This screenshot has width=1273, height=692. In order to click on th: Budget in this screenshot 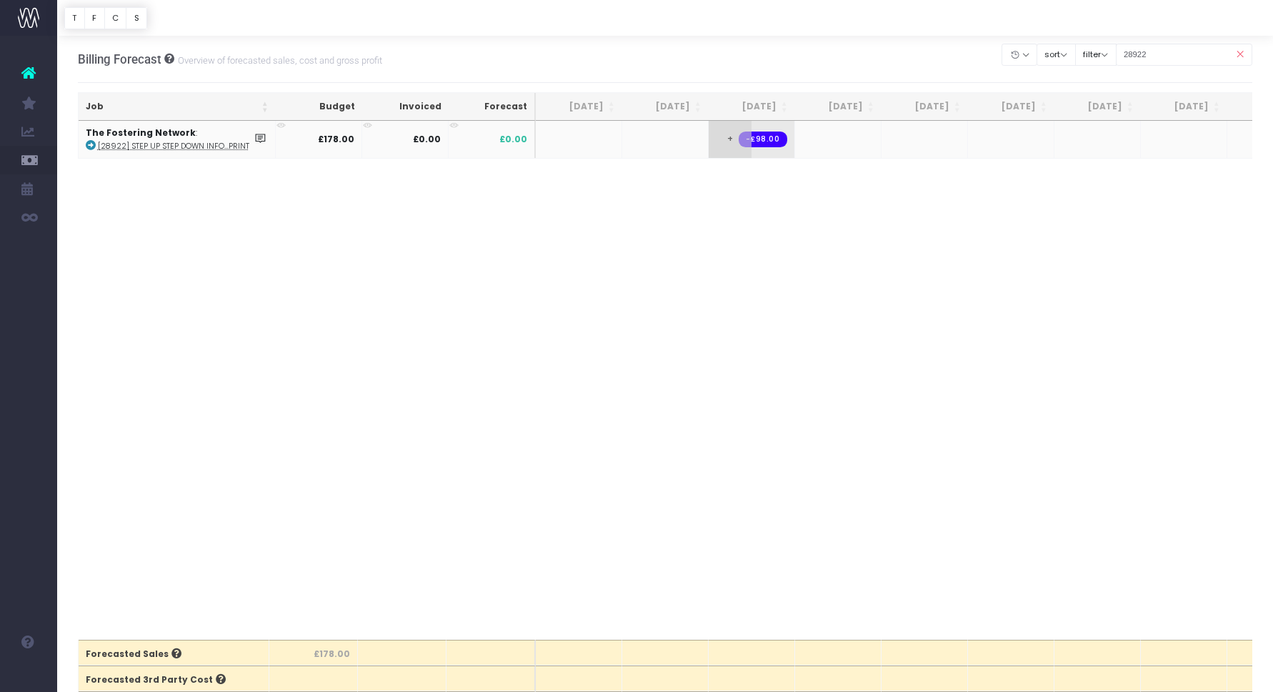, I will do `click(319, 106)`.